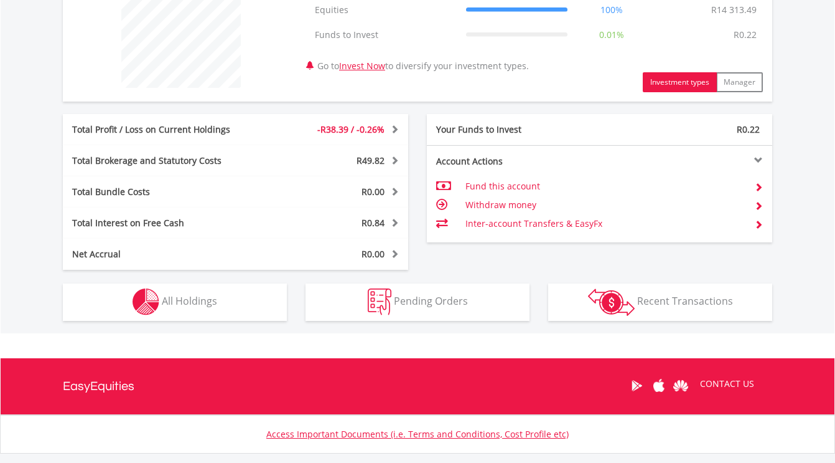  What do you see at coordinates (680, 385) in the screenshot?
I see `a: Huawei` at bounding box center [680, 385].